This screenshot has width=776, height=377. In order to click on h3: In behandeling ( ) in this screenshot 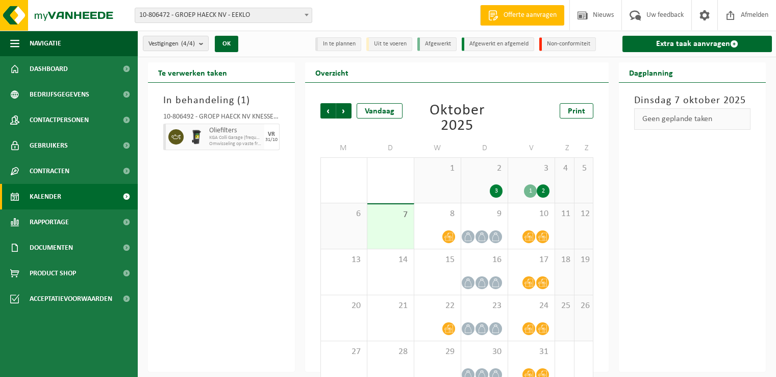, I will do `click(222, 101)`.